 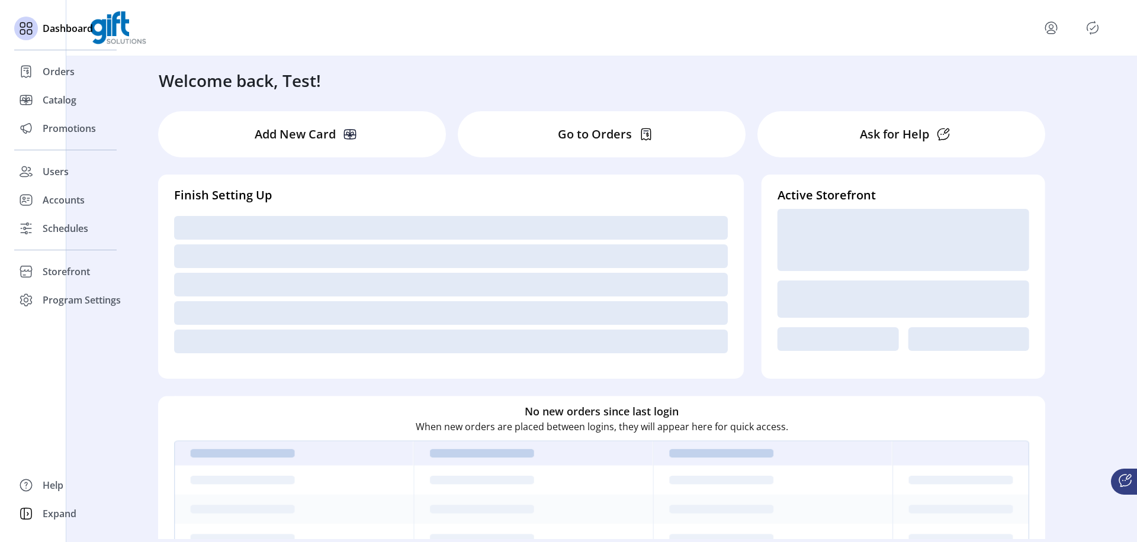 I want to click on button: Publisher Panel, so click(x=1092, y=28).